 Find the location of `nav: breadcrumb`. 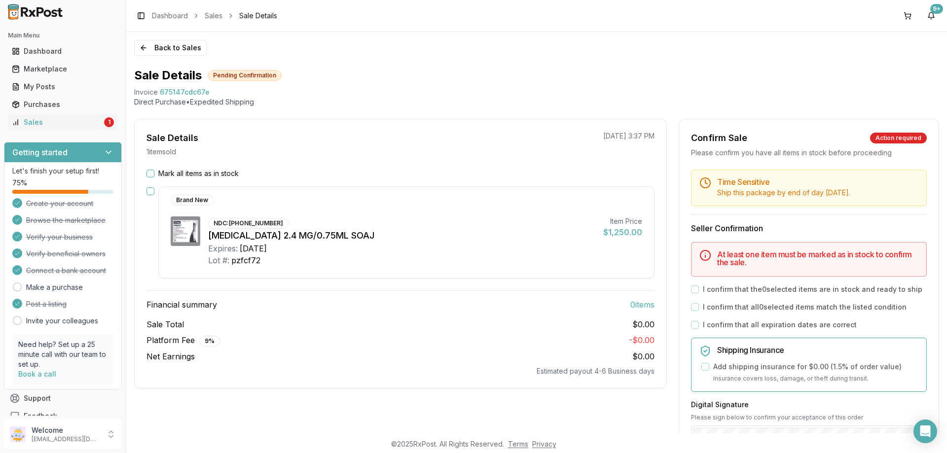

nav: breadcrumb is located at coordinates (215, 16).